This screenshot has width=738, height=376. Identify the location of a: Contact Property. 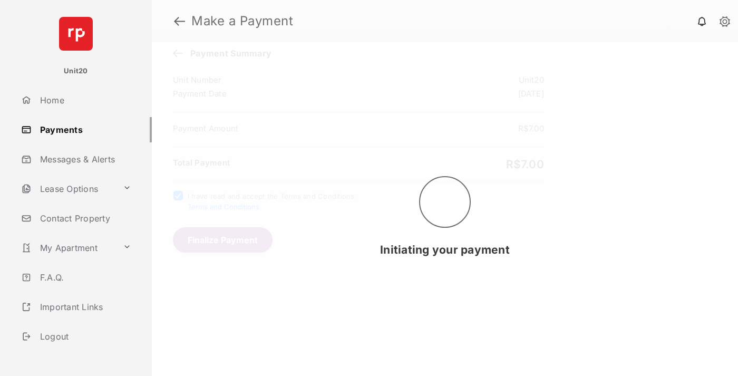
(84, 218).